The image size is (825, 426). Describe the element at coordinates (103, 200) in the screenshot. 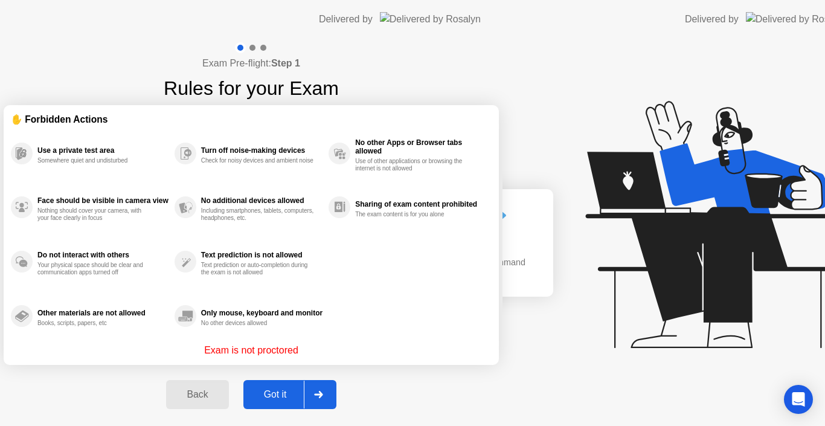

I see `div: Face should be visible in camera view` at that location.